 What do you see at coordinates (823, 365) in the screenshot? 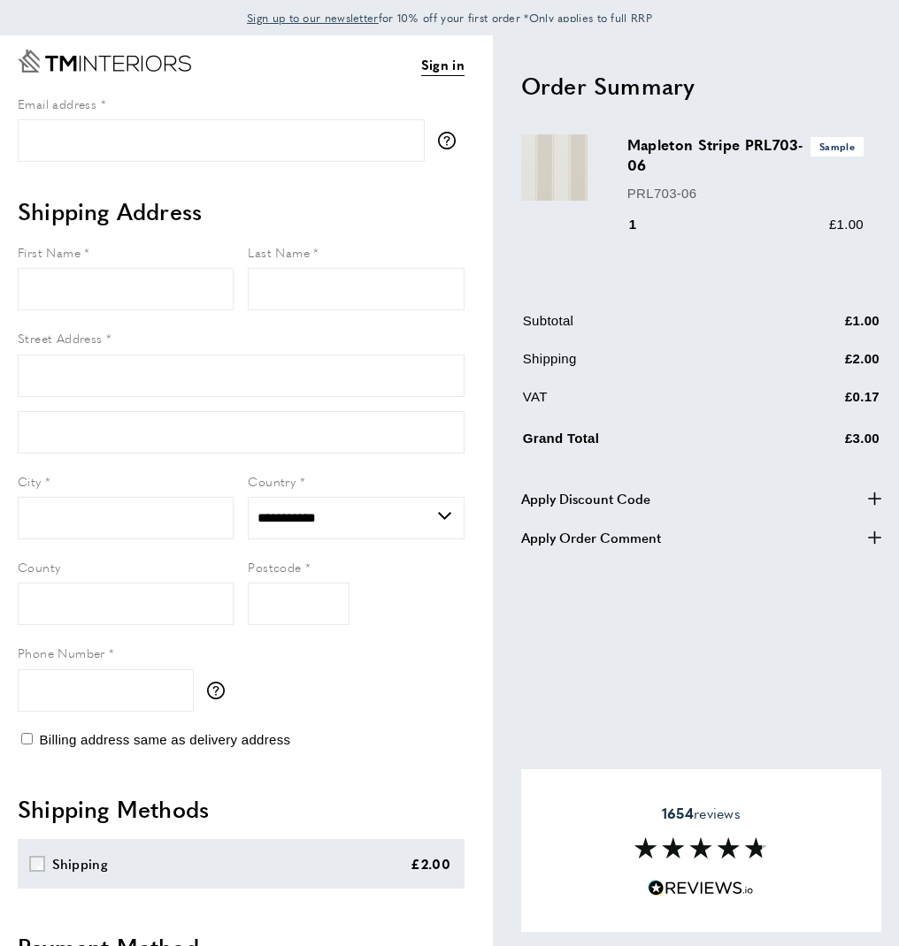
I see `td: £2.00` at bounding box center [823, 365].